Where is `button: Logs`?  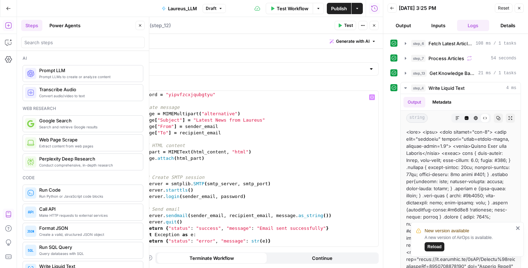
button: Logs is located at coordinates (473, 25).